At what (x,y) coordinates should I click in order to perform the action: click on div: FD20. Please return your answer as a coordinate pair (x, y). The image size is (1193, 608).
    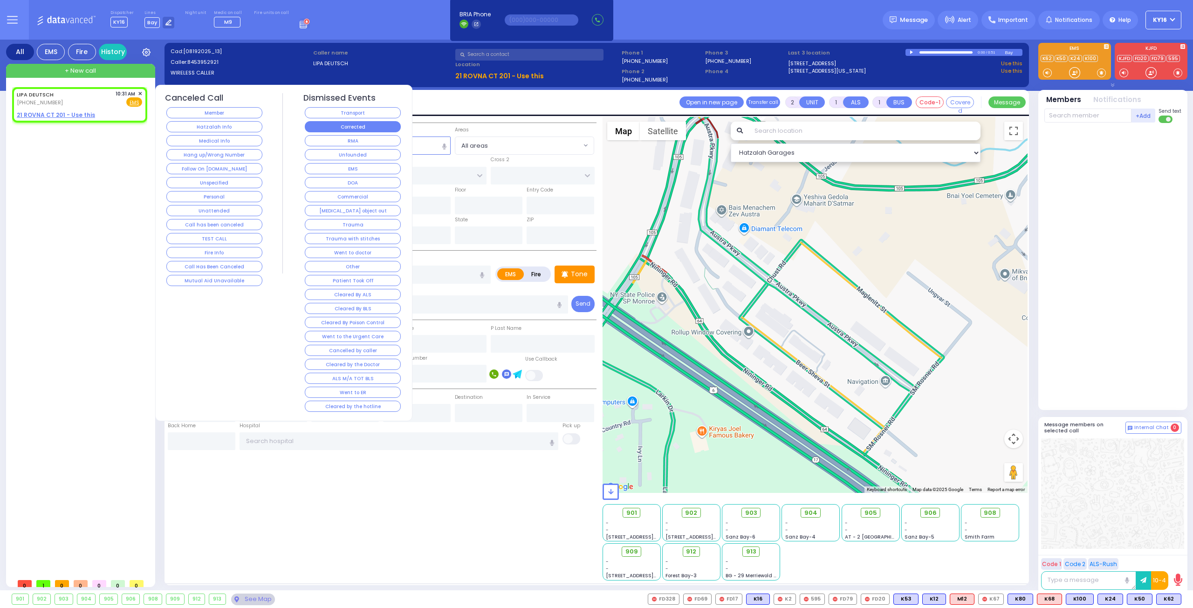
    Looking at the image, I should click on (875, 599).